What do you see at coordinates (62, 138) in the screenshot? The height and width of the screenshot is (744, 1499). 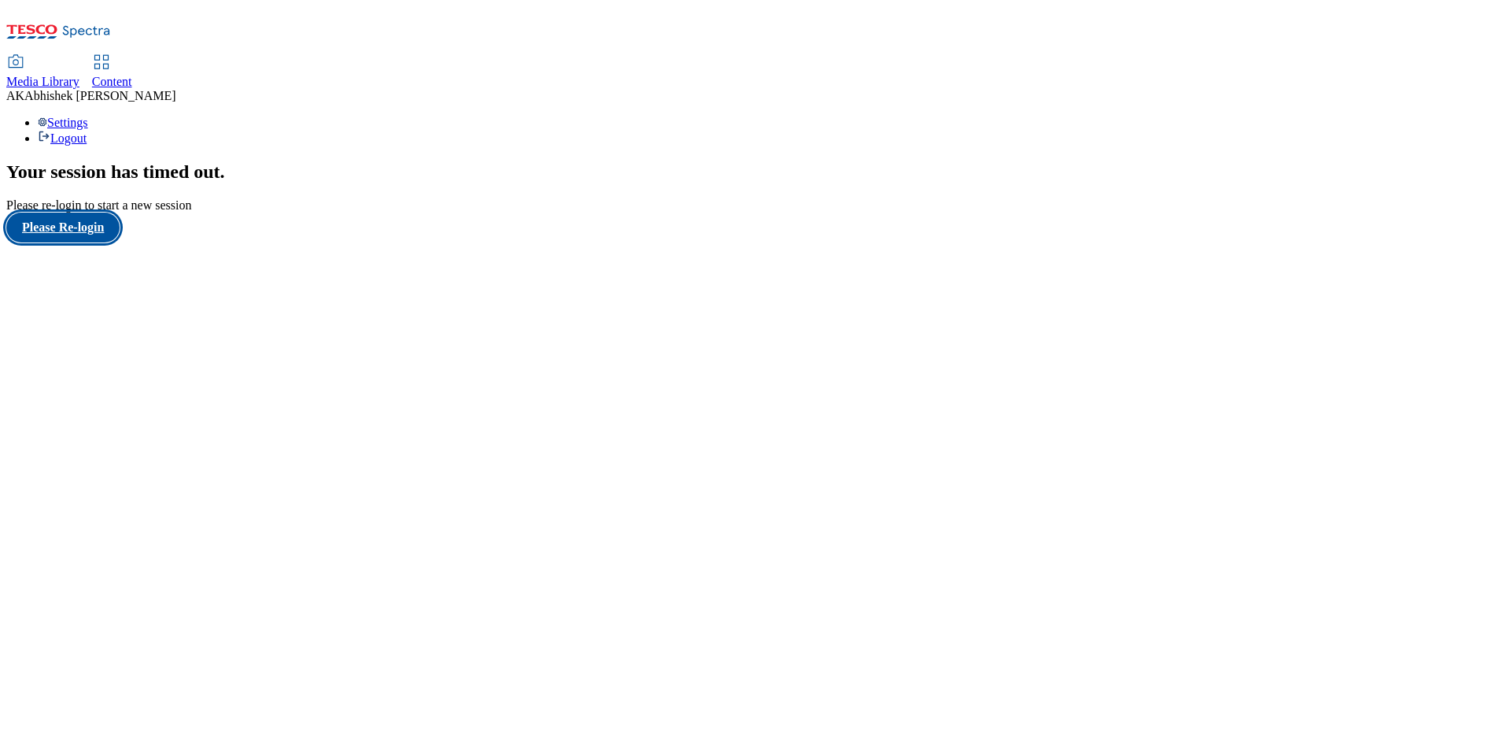 I see `a: Logout` at bounding box center [62, 138].